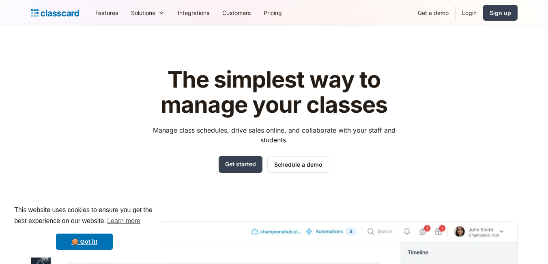 The width and height of the screenshot is (548, 264). I want to click on div: cookieconsent, so click(84, 228).